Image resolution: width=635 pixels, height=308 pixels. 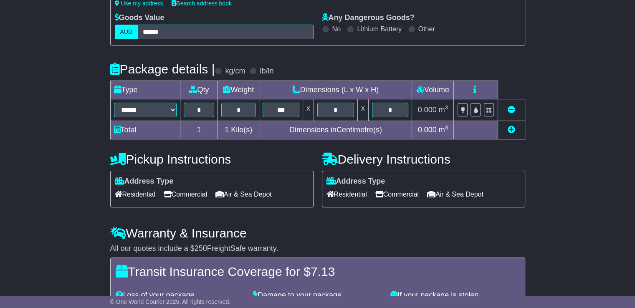 I want to click on div: All our quotes include a $ FreightSafe warranty., so click(x=318, y=249).